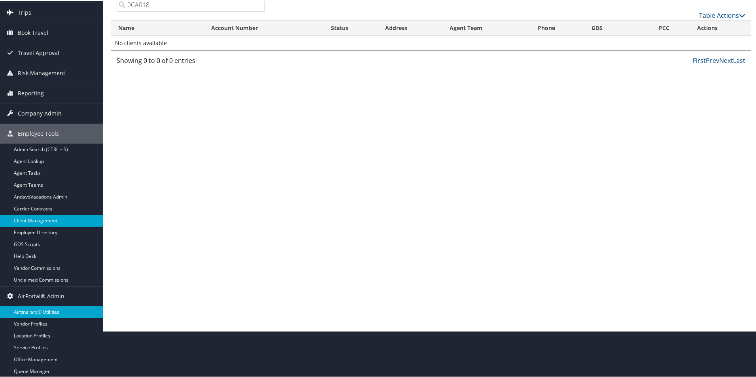 This screenshot has width=756, height=377. Describe the element at coordinates (40, 113) in the screenshot. I see `span: Company Admin` at that location.